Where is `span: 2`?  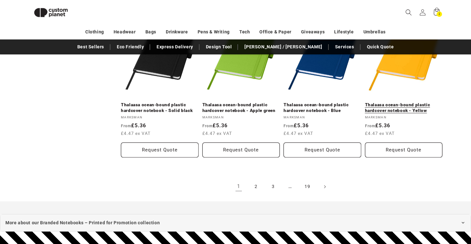 span: 2 is located at coordinates (439, 14).